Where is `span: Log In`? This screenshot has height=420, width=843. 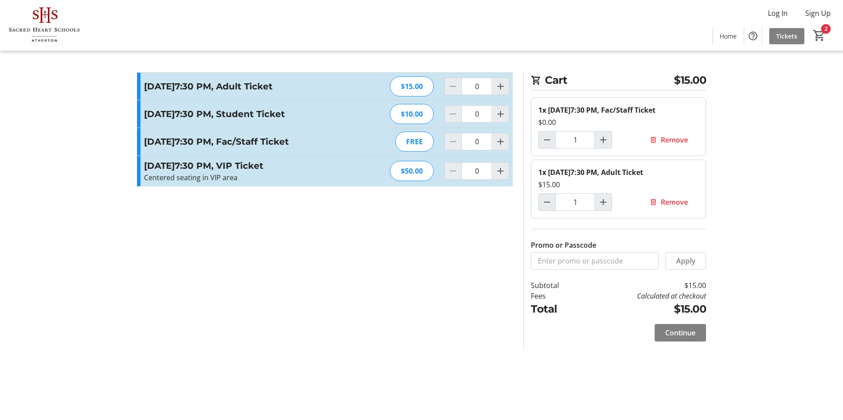
span: Log In is located at coordinates (777, 13).